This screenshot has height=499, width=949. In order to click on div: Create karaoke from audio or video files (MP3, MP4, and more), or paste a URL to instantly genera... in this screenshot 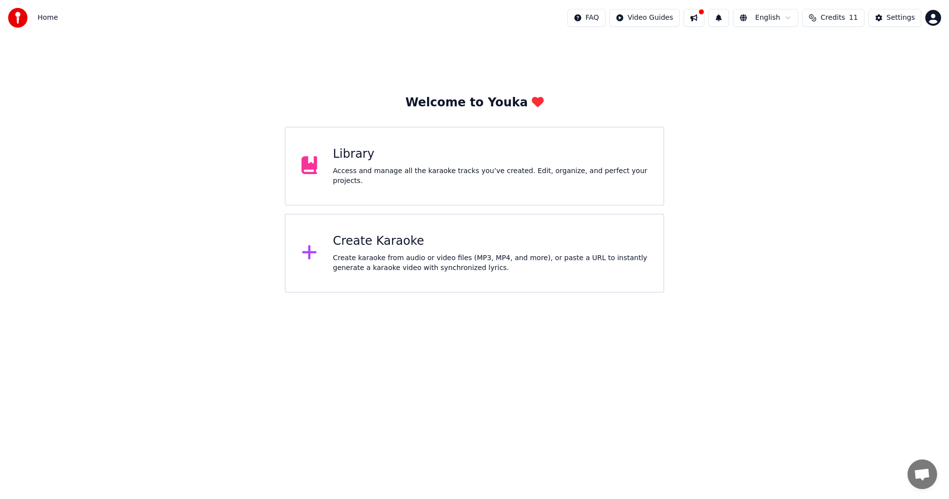, I will do `click(491, 263)`.